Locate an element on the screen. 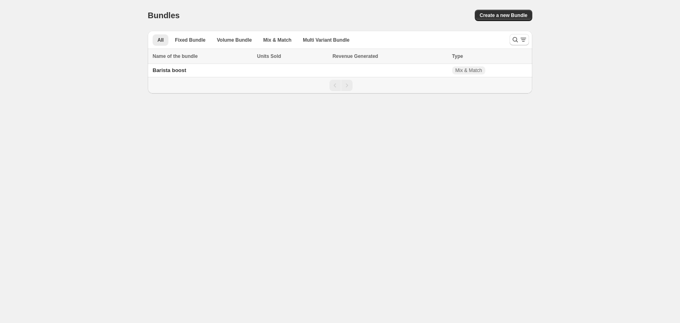 This screenshot has height=323, width=680. span: Barista boost is located at coordinates (169, 70).